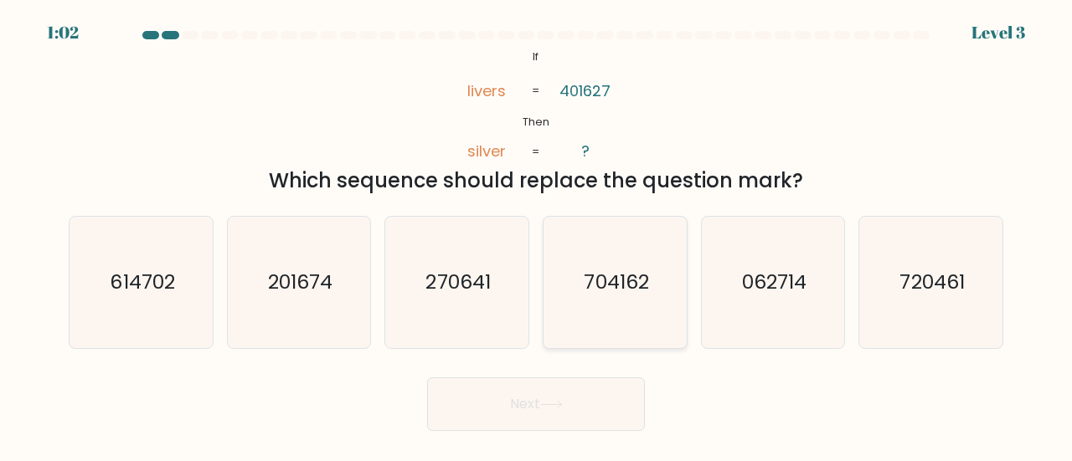 Image resolution: width=1072 pixels, height=461 pixels. What do you see at coordinates (774, 281) in the screenshot?
I see `text: 062714` at bounding box center [774, 281].